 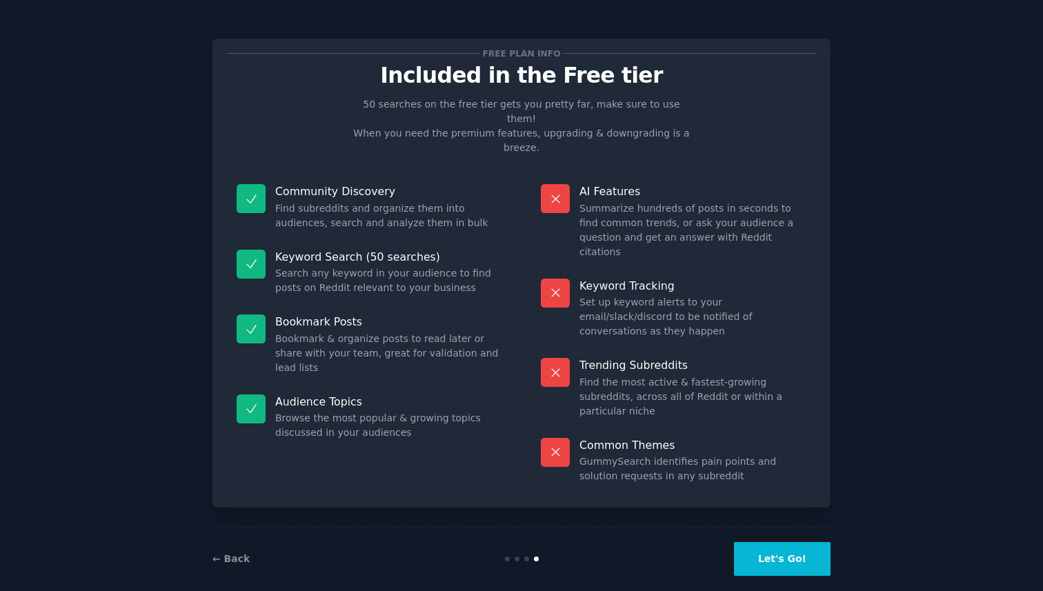 I want to click on span: Free plan info, so click(x=521, y=53).